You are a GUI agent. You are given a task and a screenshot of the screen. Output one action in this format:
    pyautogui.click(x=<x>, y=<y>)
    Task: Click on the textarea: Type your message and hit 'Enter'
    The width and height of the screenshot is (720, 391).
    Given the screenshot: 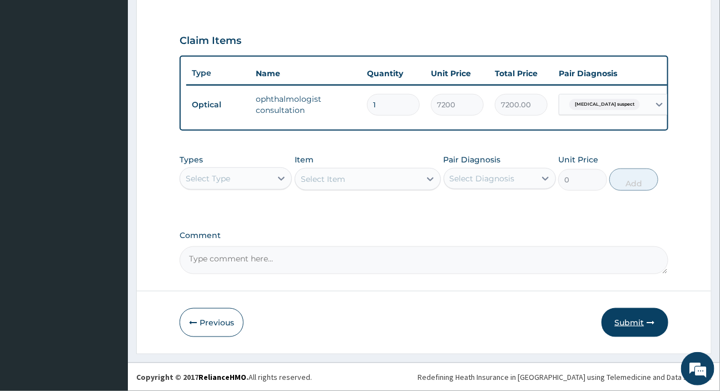 What is the action you would take?
    pyautogui.click(x=108, y=287)
    